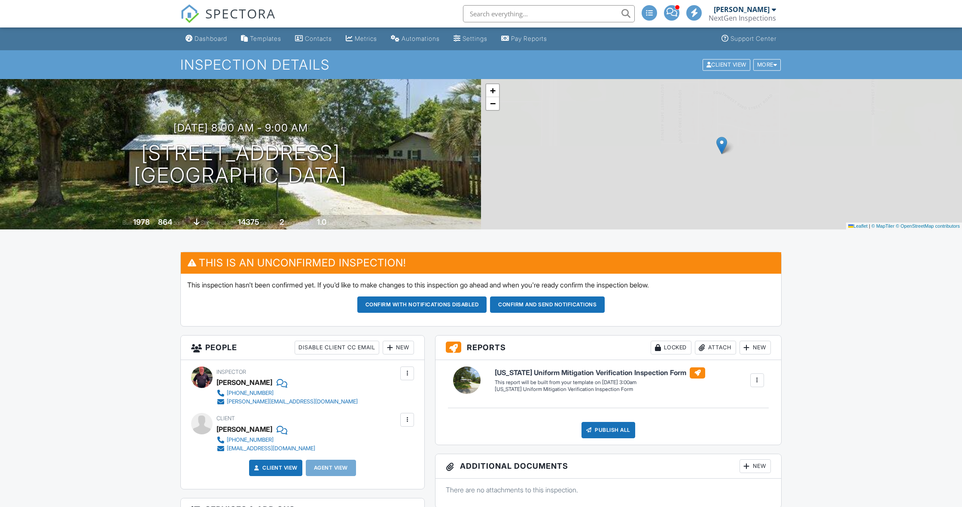 This screenshot has height=507, width=962. Describe the element at coordinates (249, 221) in the screenshot. I see `div: 14375` at that location.